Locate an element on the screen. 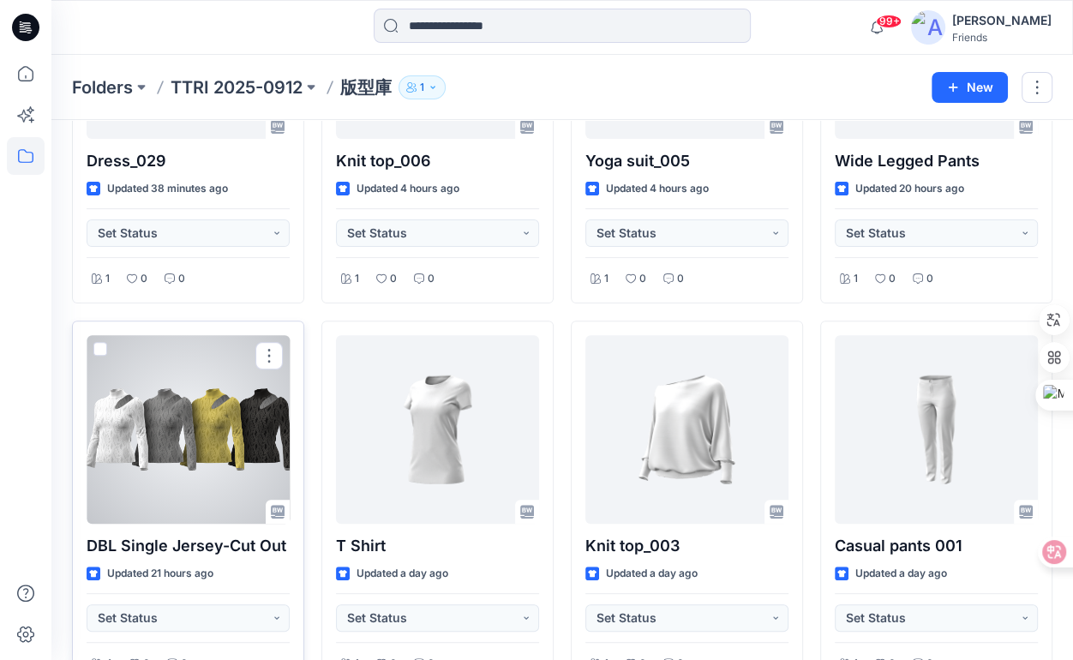 This screenshot has height=660, width=1073. a: Casual pants 001 is located at coordinates (936, 429).